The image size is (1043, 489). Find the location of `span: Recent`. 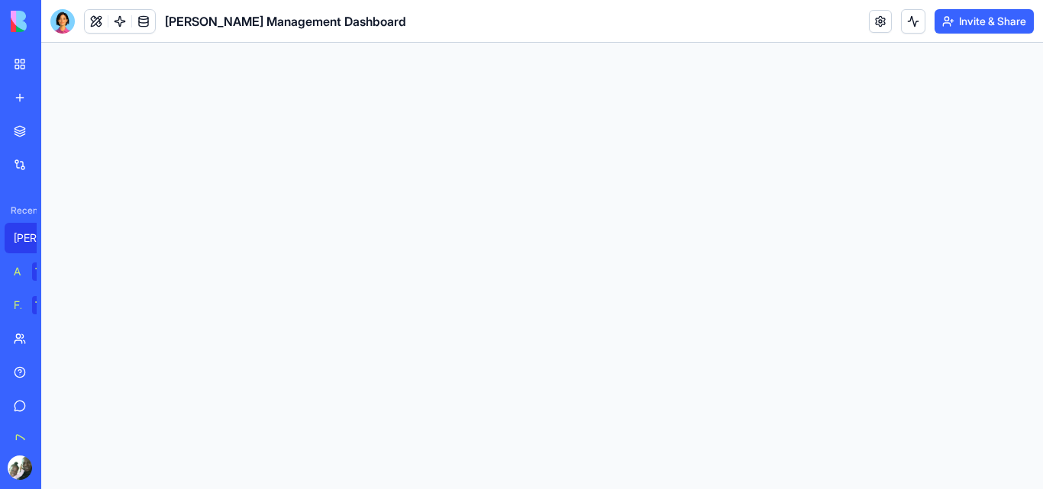

span: Recent is located at coordinates (21, 211).